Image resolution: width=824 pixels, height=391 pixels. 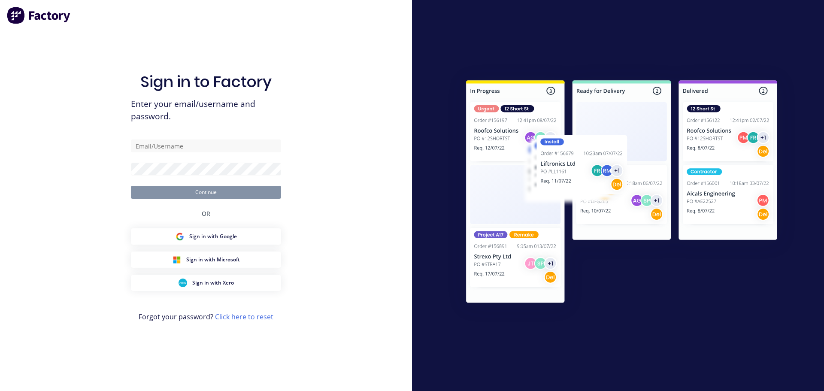 What do you see at coordinates (206, 236) in the screenshot?
I see `button: Google Sign inSign in with Google` at bounding box center [206, 236].